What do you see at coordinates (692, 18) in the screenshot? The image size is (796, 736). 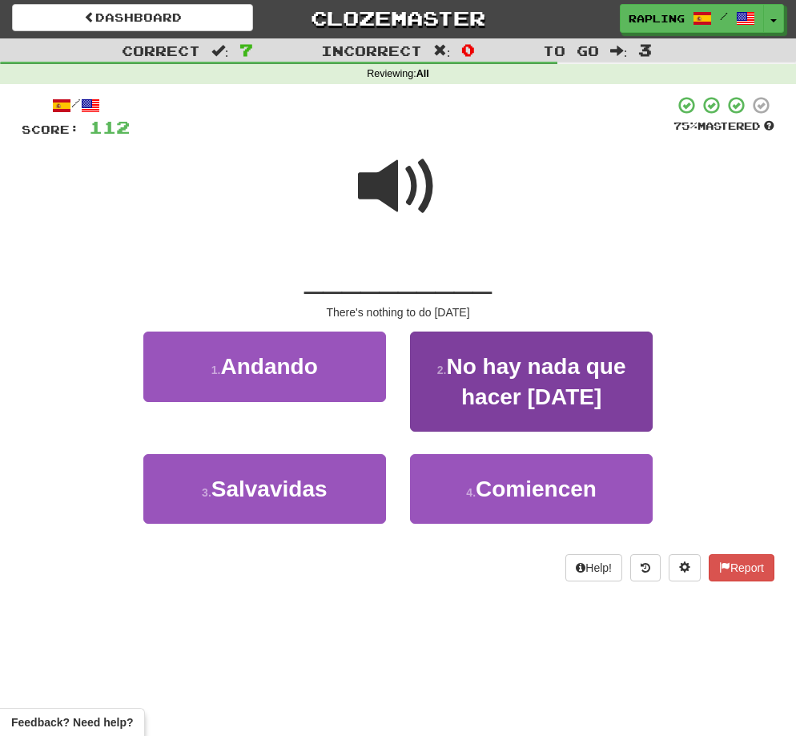 I see `a: rapling /` at bounding box center [692, 18].